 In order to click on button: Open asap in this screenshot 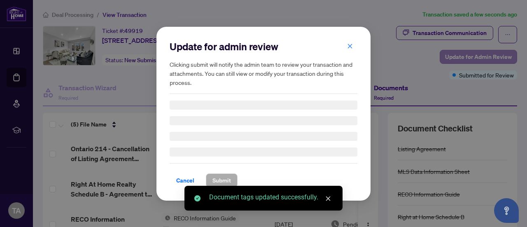, I will do `click(506, 210)`.